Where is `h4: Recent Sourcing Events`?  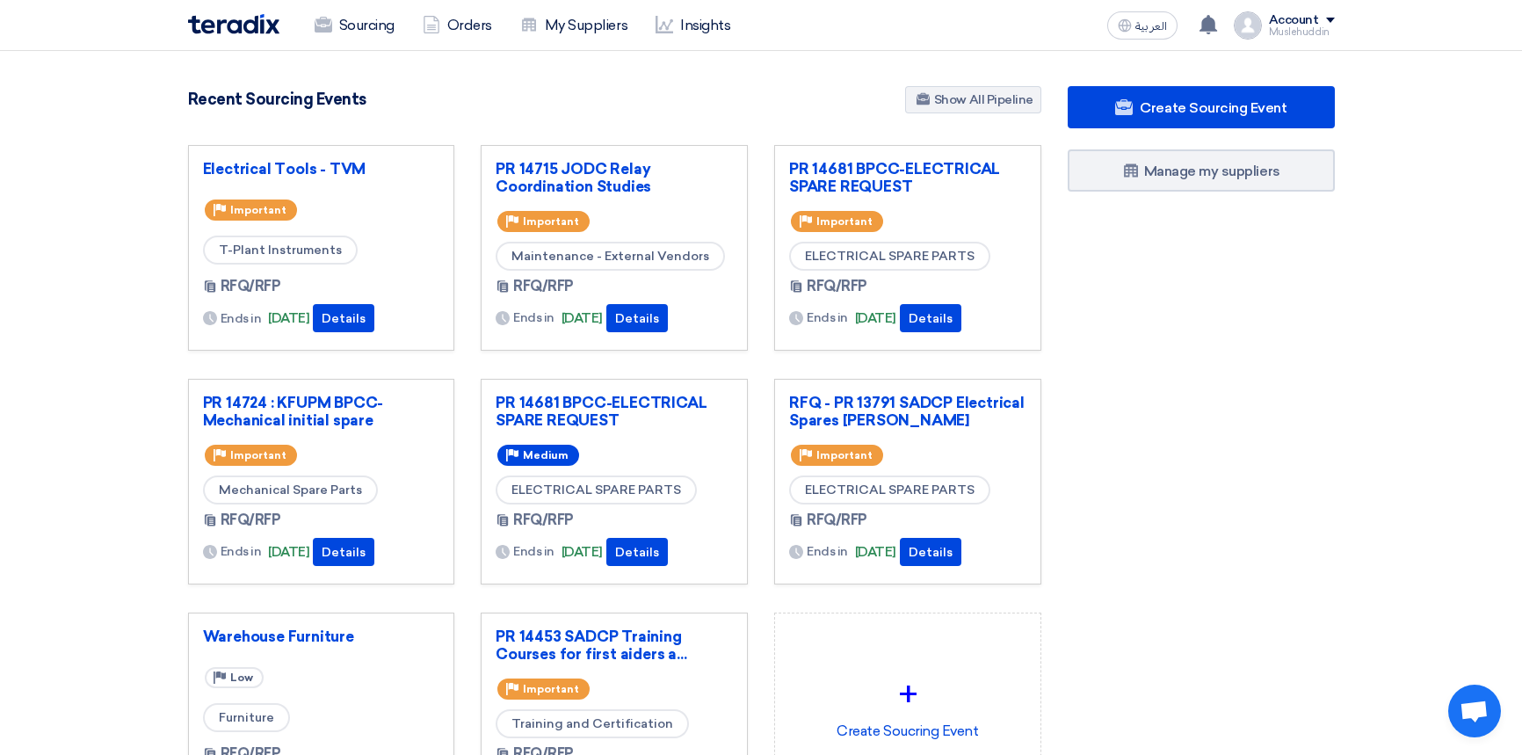
h4: Recent Sourcing Events is located at coordinates (277, 99).